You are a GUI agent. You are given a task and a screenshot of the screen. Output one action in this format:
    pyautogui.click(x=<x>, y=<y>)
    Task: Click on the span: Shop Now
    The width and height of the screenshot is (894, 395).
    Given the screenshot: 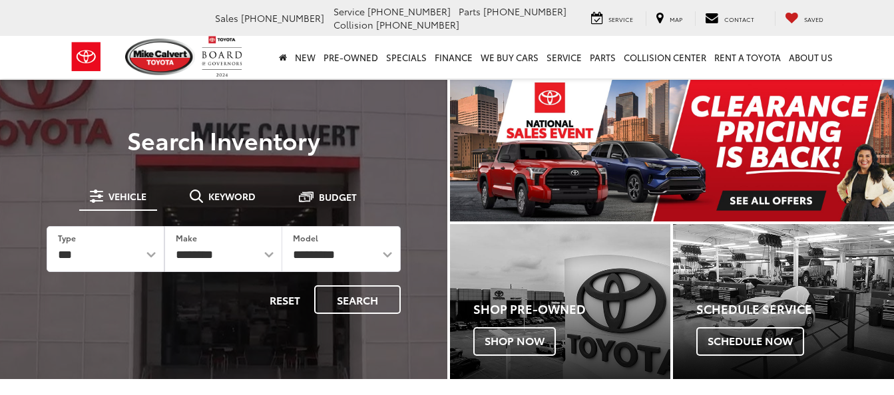 What is the action you would take?
    pyautogui.click(x=515, y=342)
    